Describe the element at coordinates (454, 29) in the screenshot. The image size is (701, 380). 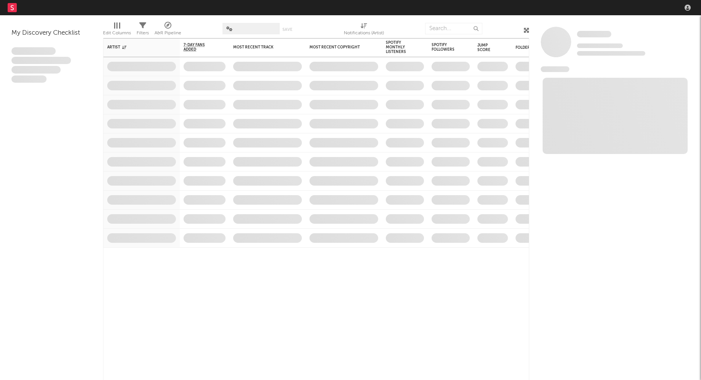
I see `input: Search...` at that location.